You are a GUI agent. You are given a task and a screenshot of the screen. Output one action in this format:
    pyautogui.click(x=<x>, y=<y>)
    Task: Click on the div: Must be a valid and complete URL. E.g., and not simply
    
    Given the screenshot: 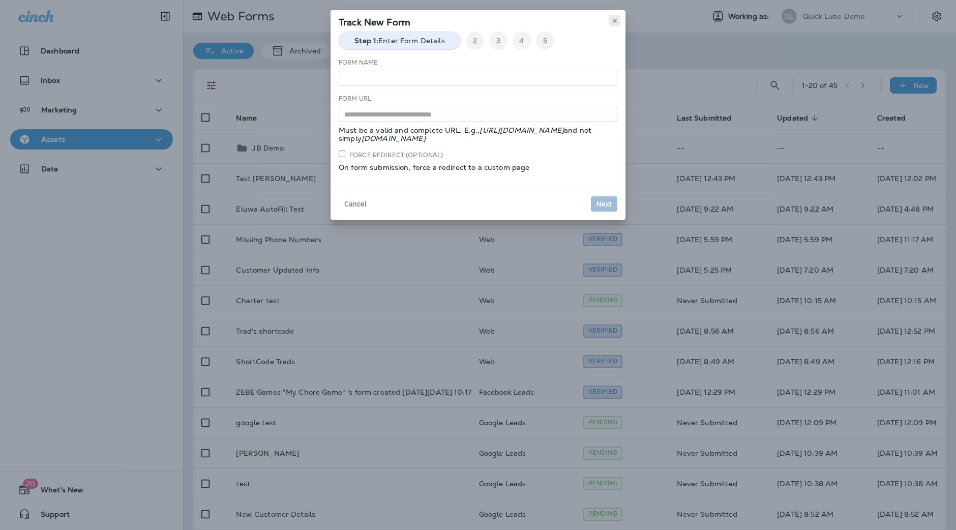 What is the action you would take?
    pyautogui.click(x=478, y=134)
    